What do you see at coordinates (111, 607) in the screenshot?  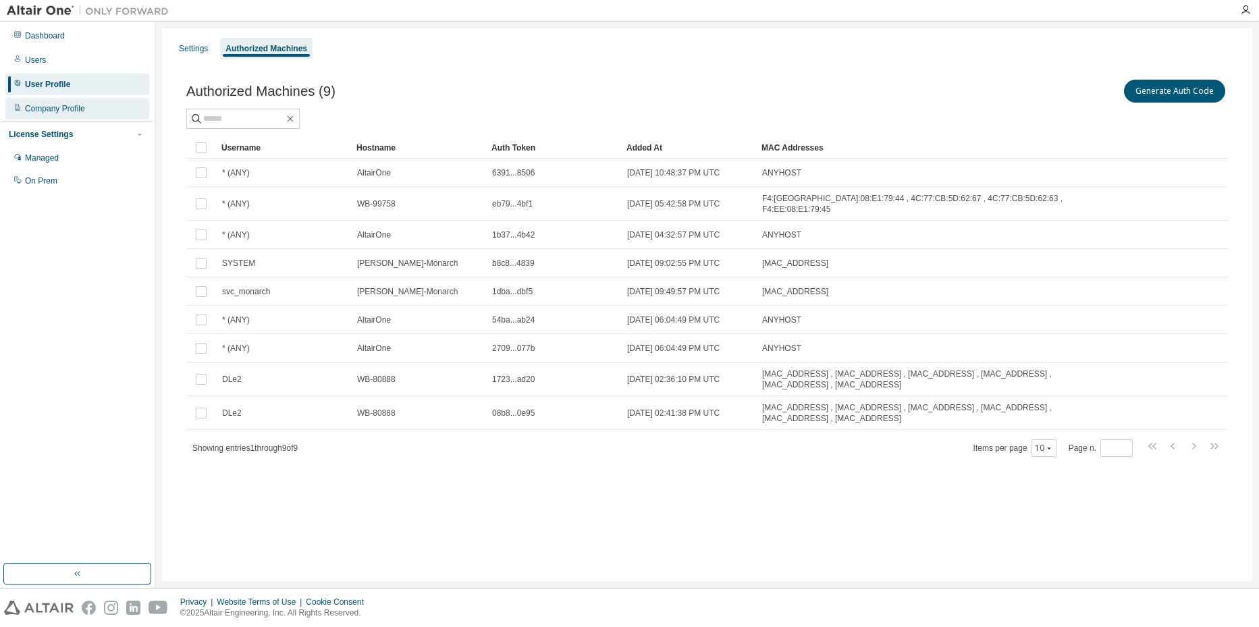 I see `img: instagram.svg` at bounding box center [111, 607].